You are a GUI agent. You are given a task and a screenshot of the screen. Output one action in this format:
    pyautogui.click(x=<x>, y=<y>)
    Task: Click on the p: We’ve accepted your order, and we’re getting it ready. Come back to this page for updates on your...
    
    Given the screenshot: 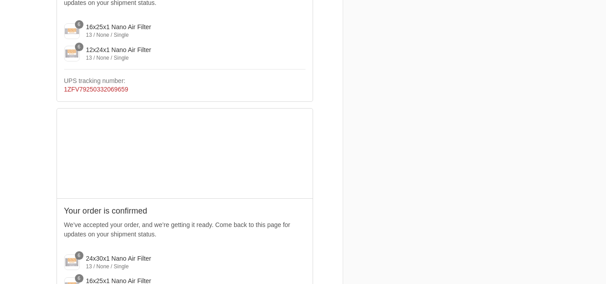 What is the action you would take?
    pyautogui.click(x=185, y=230)
    